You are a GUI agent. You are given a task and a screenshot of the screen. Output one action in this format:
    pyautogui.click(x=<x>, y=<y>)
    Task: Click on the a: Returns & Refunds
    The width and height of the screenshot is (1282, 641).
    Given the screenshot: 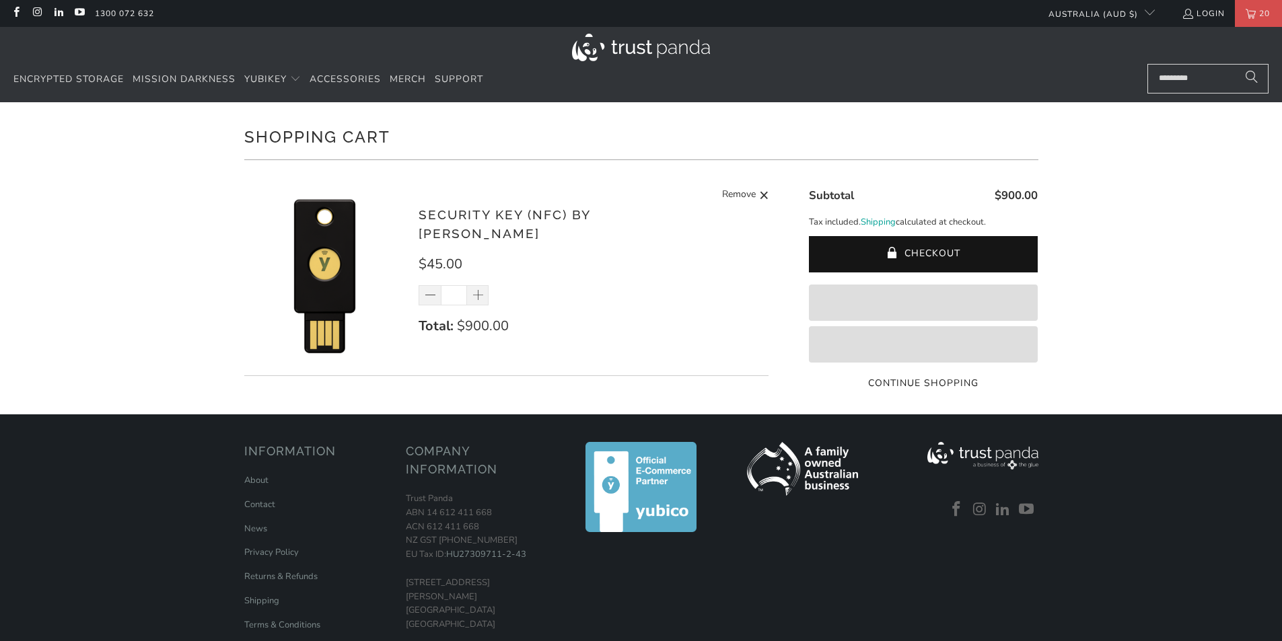 What is the action you would take?
    pyautogui.click(x=281, y=577)
    